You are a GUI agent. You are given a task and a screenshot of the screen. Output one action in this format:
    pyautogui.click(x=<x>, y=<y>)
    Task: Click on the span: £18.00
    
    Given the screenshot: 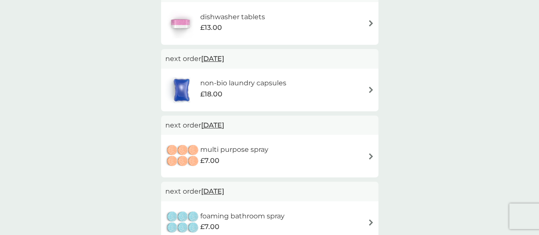 What is the action you would take?
    pyautogui.click(x=211, y=94)
    